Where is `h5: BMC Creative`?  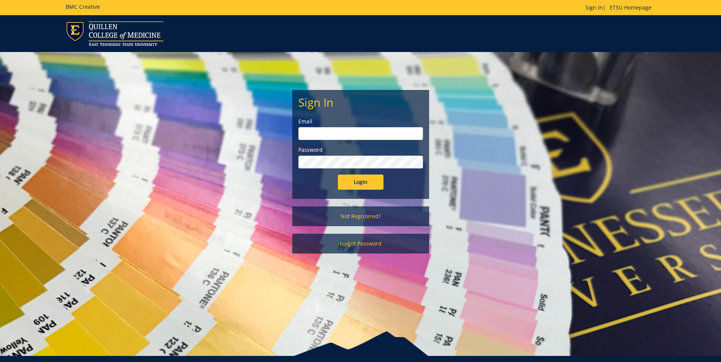
h5: BMC Creative is located at coordinates (83, 6).